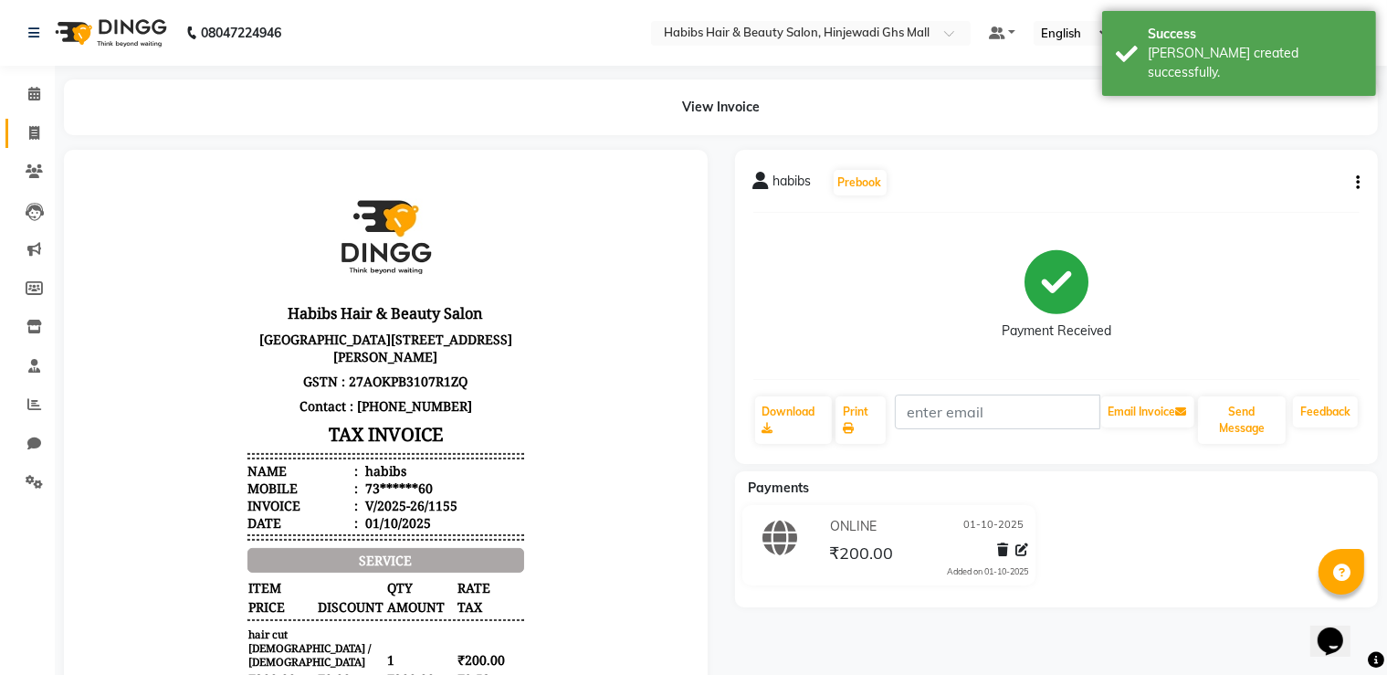 This screenshot has width=1387, height=675. I want to click on input: enter email, so click(997, 412).